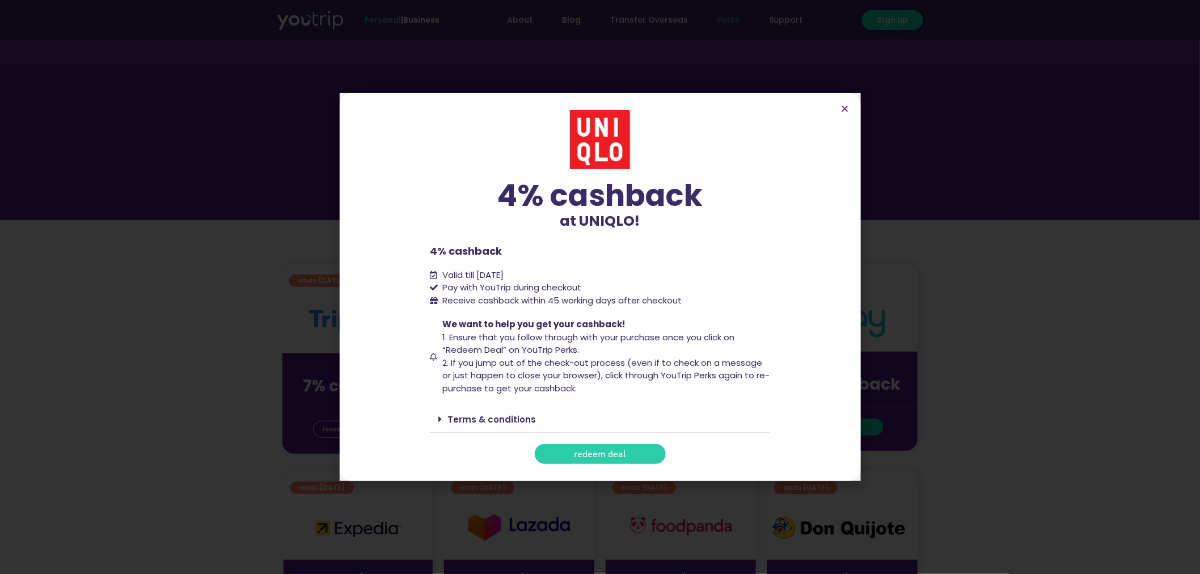  Describe the element at coordinates (492, 419) in the screenshot. I see `a: Terms & conditions` at that location.